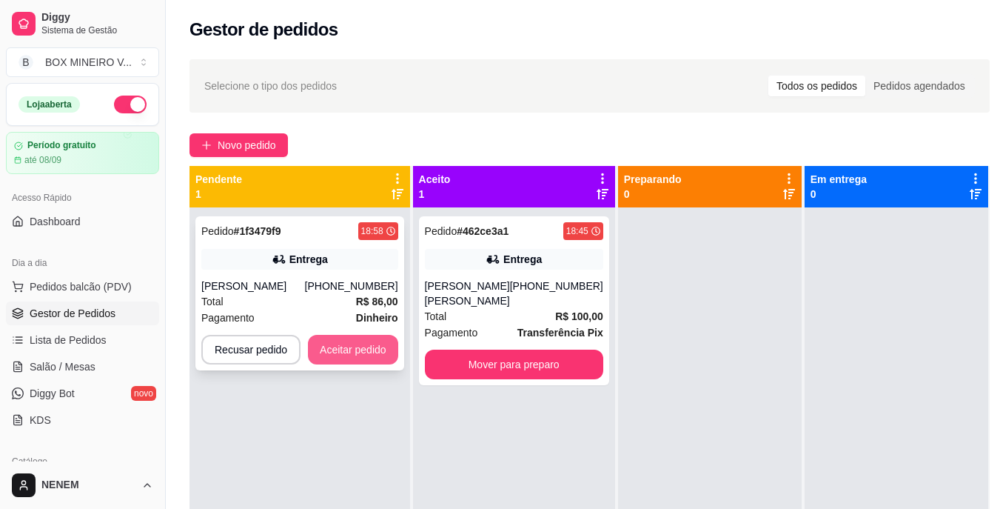 The height and width of the screenshot is (509, 1000). I want to click on span: Dashboard, so click(55, 221).